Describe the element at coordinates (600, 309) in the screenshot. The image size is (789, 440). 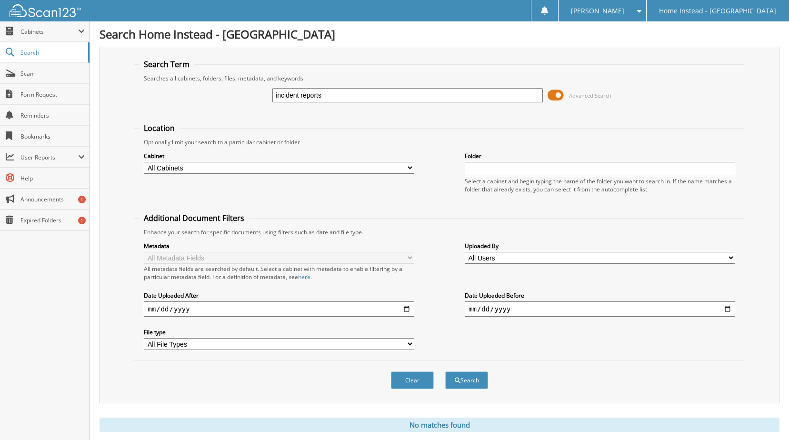
I see `input: end` at that location.